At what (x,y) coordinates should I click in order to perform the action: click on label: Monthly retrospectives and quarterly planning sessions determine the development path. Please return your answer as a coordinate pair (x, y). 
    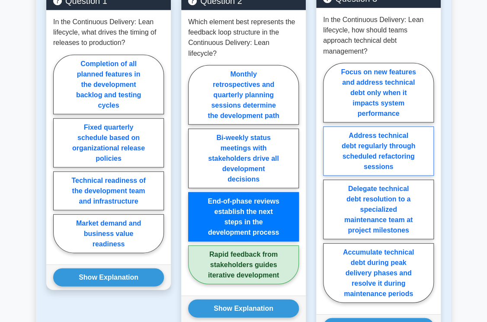
    Looking at the image, I should click on (244, 95).